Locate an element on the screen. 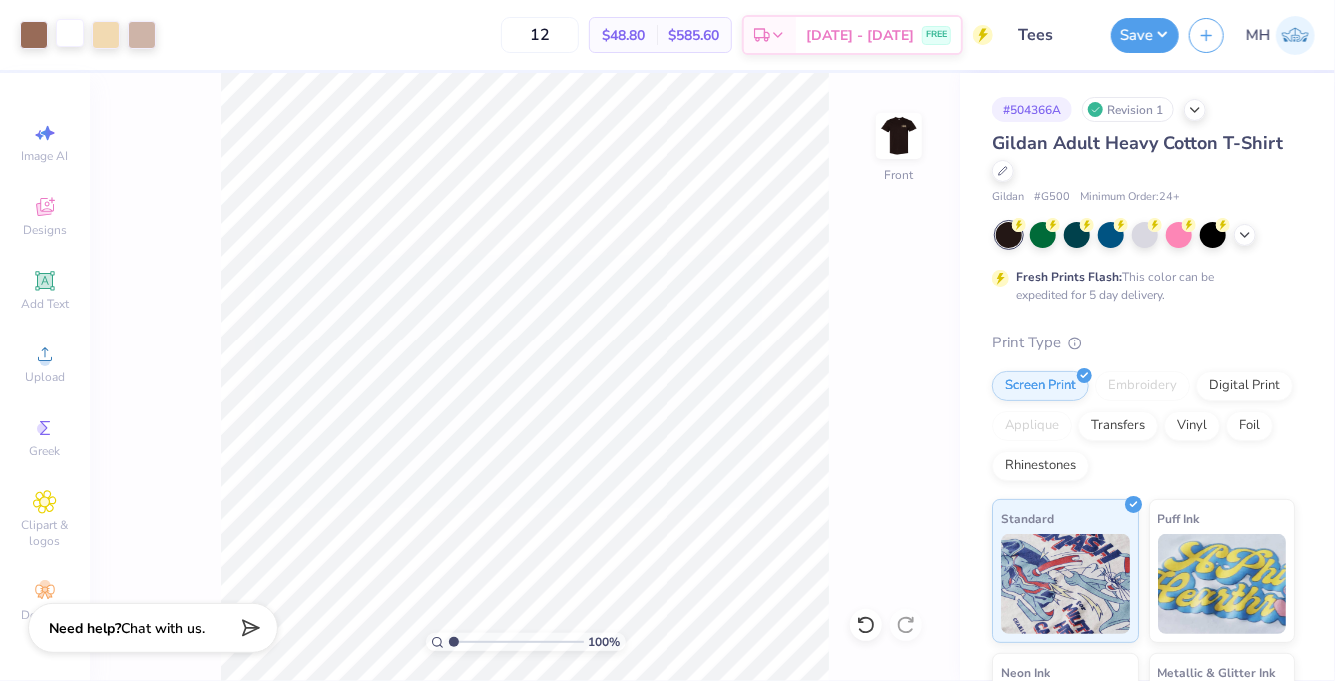 This screenshot has height=681, width=1335. span: Gildan is located at coordinates (1008, 197).